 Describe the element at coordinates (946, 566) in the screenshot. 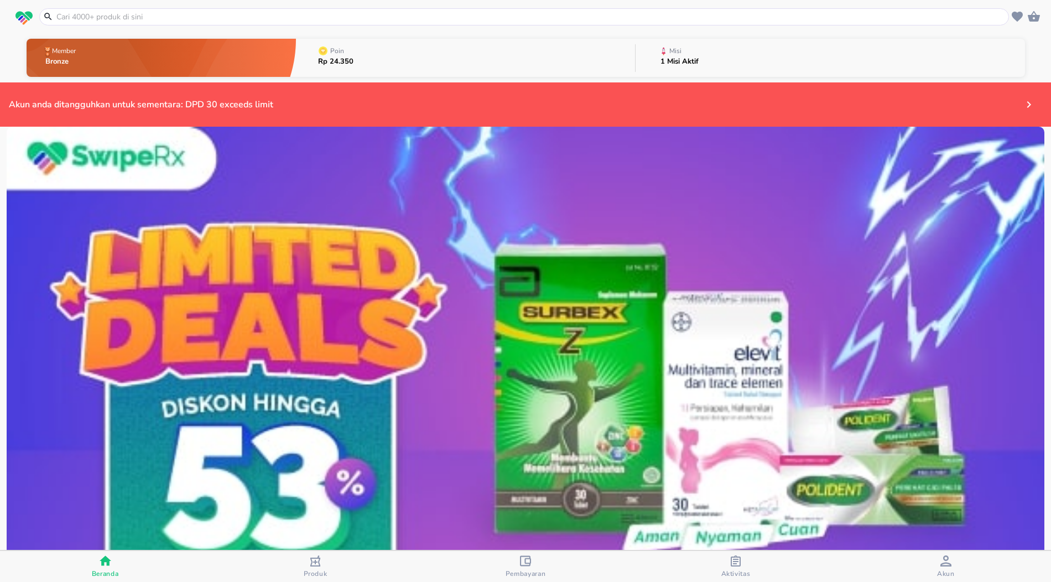

I see `button: Akun` at that location.